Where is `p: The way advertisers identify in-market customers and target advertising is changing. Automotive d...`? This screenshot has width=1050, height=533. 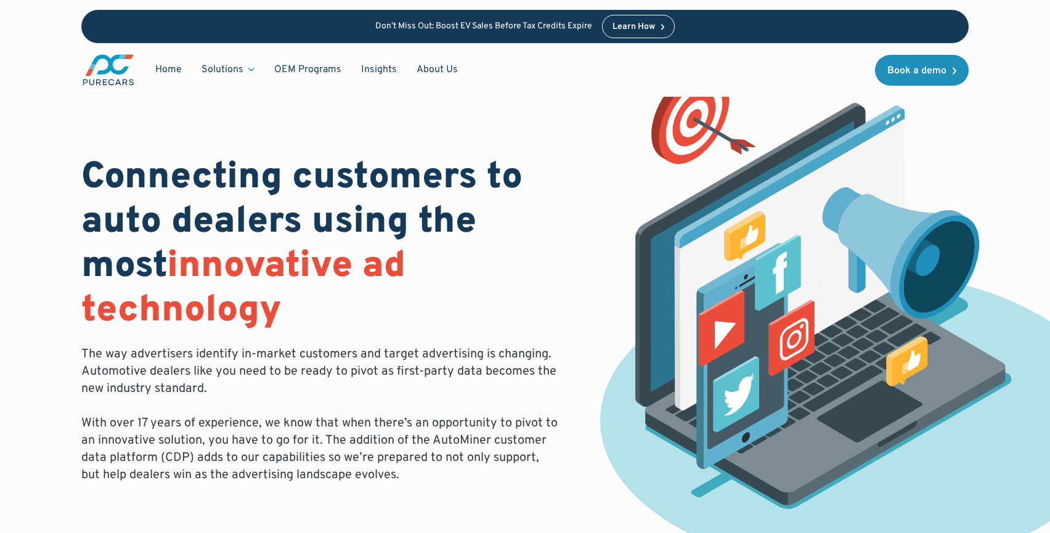 p: The way advertisers identify in-market customers and target advertising is changing. Automotive d... is located at coordinates (321, 415).